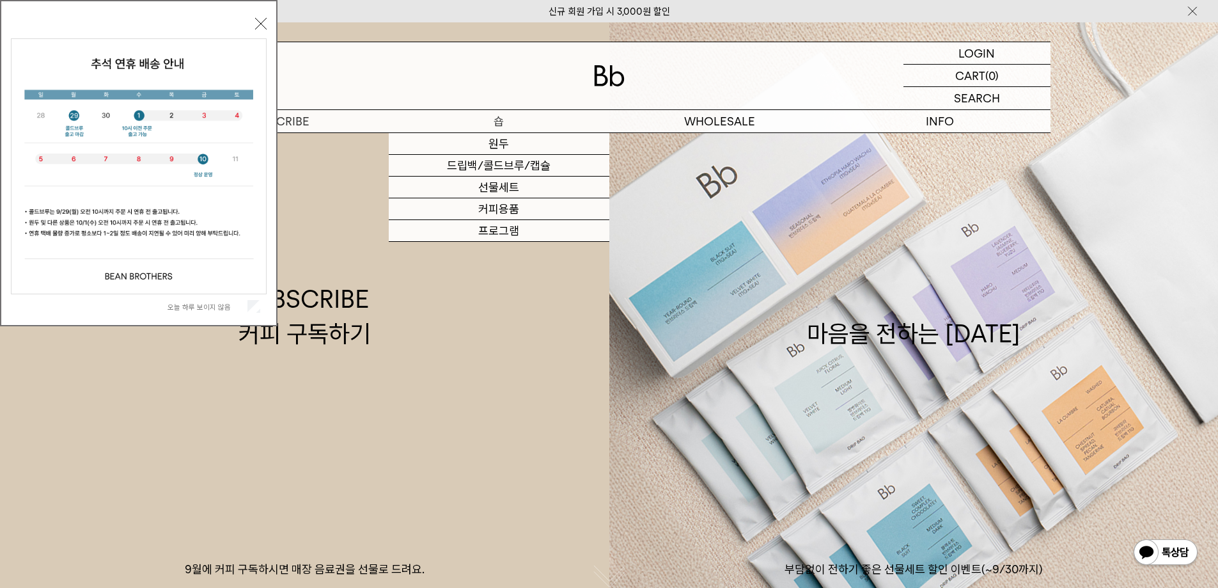 This screenshot has height=588, width=1218. What do you see at coordinates (261, 24) in the screenshot?
I see `button: 닫기` at bounding box center [261, 24].